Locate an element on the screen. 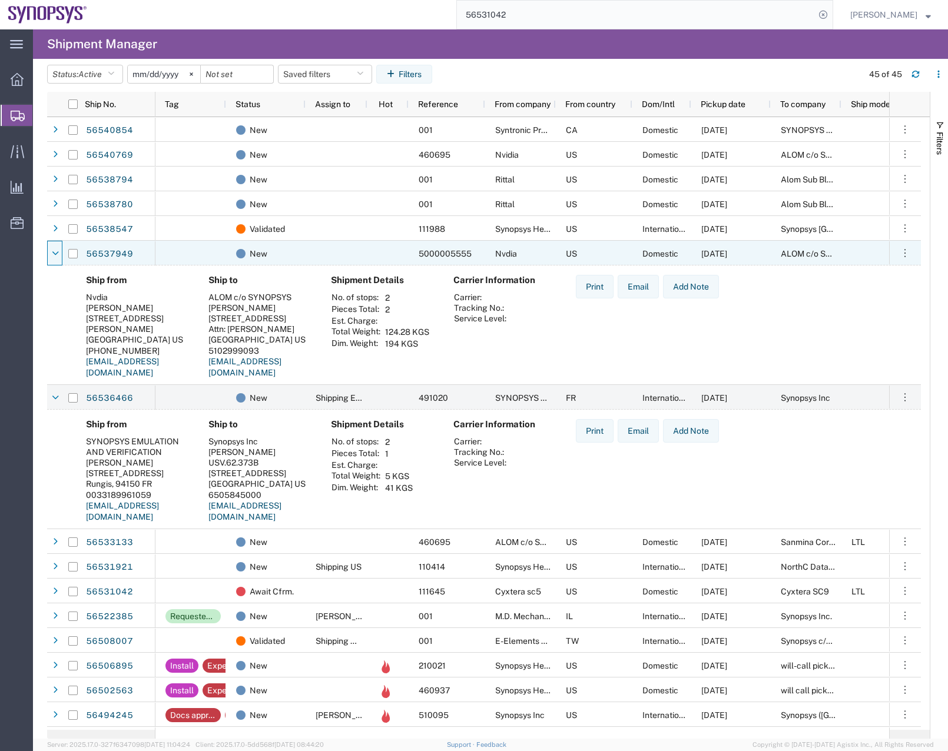  span: Dom/Intl is located at coordinates (658, 104).